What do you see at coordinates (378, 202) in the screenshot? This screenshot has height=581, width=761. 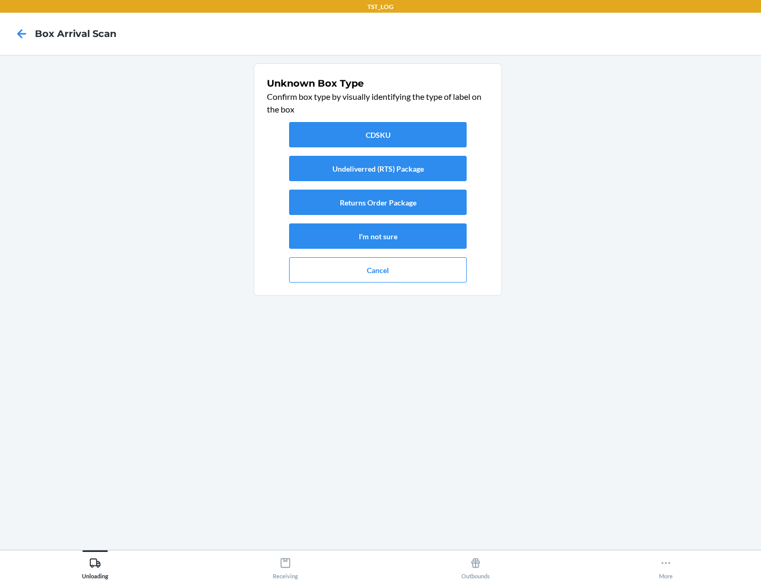 I see `button: Returns Order Package` at bounding box center [378, 202].